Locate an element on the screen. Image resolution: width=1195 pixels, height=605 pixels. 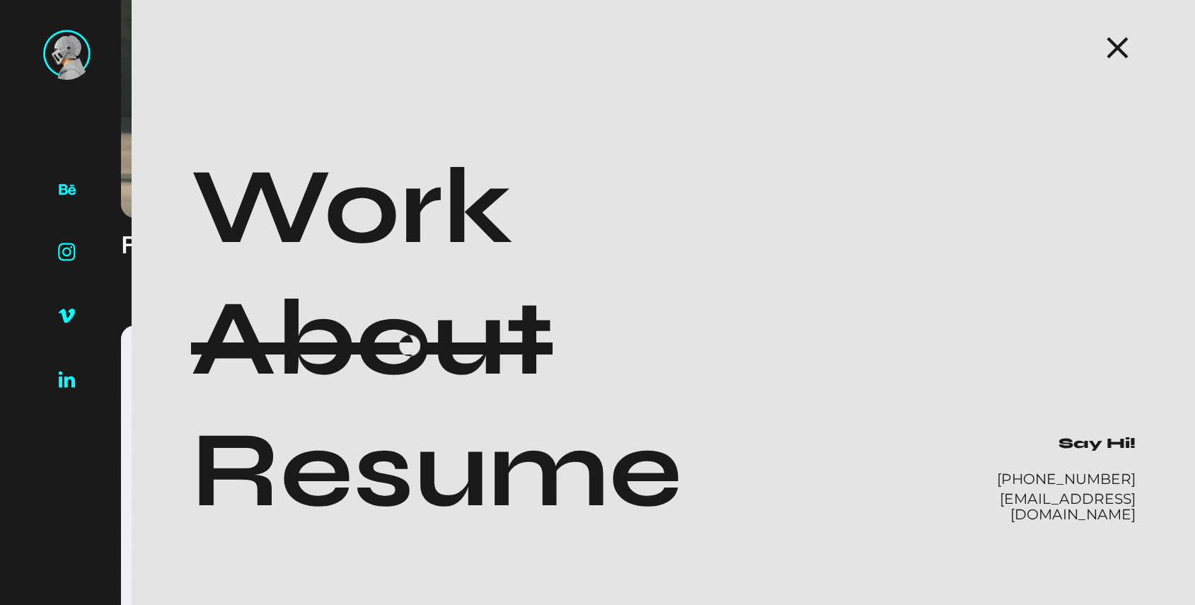
a: Resume is located at coordinates (437, 470).